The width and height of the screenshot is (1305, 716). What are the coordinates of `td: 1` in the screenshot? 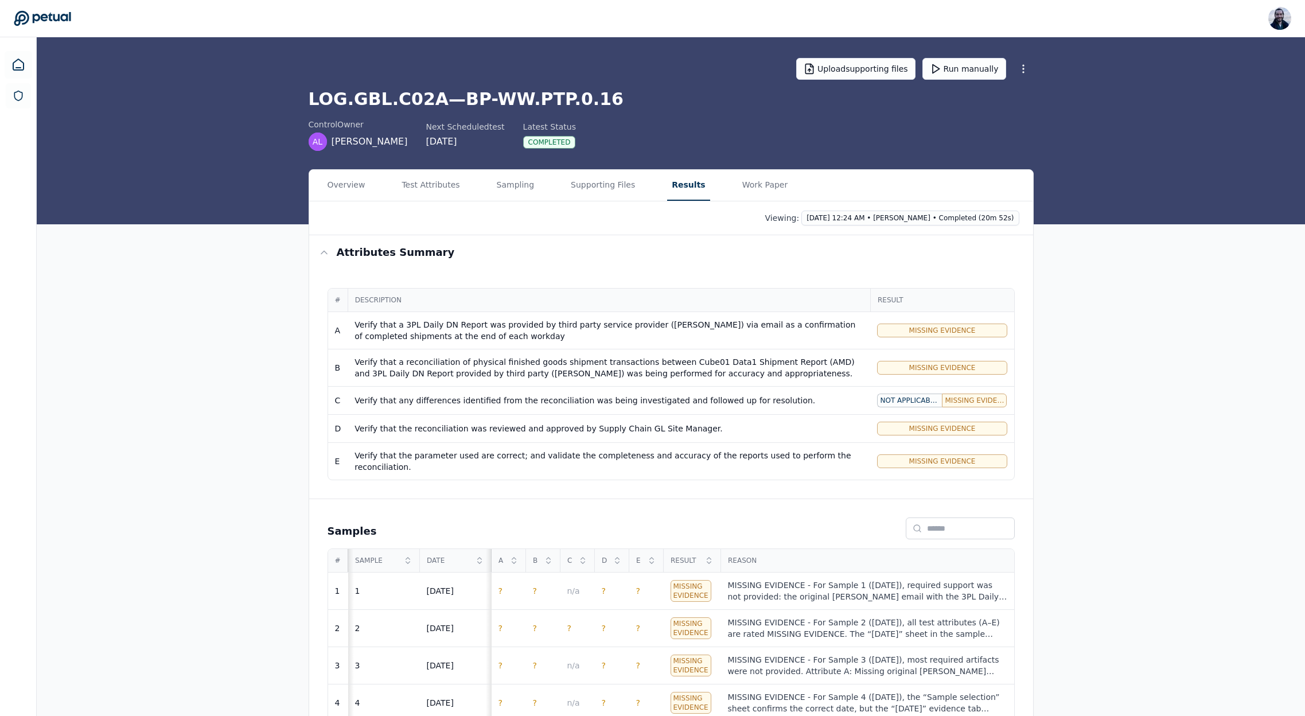 It's located at (338, 591).